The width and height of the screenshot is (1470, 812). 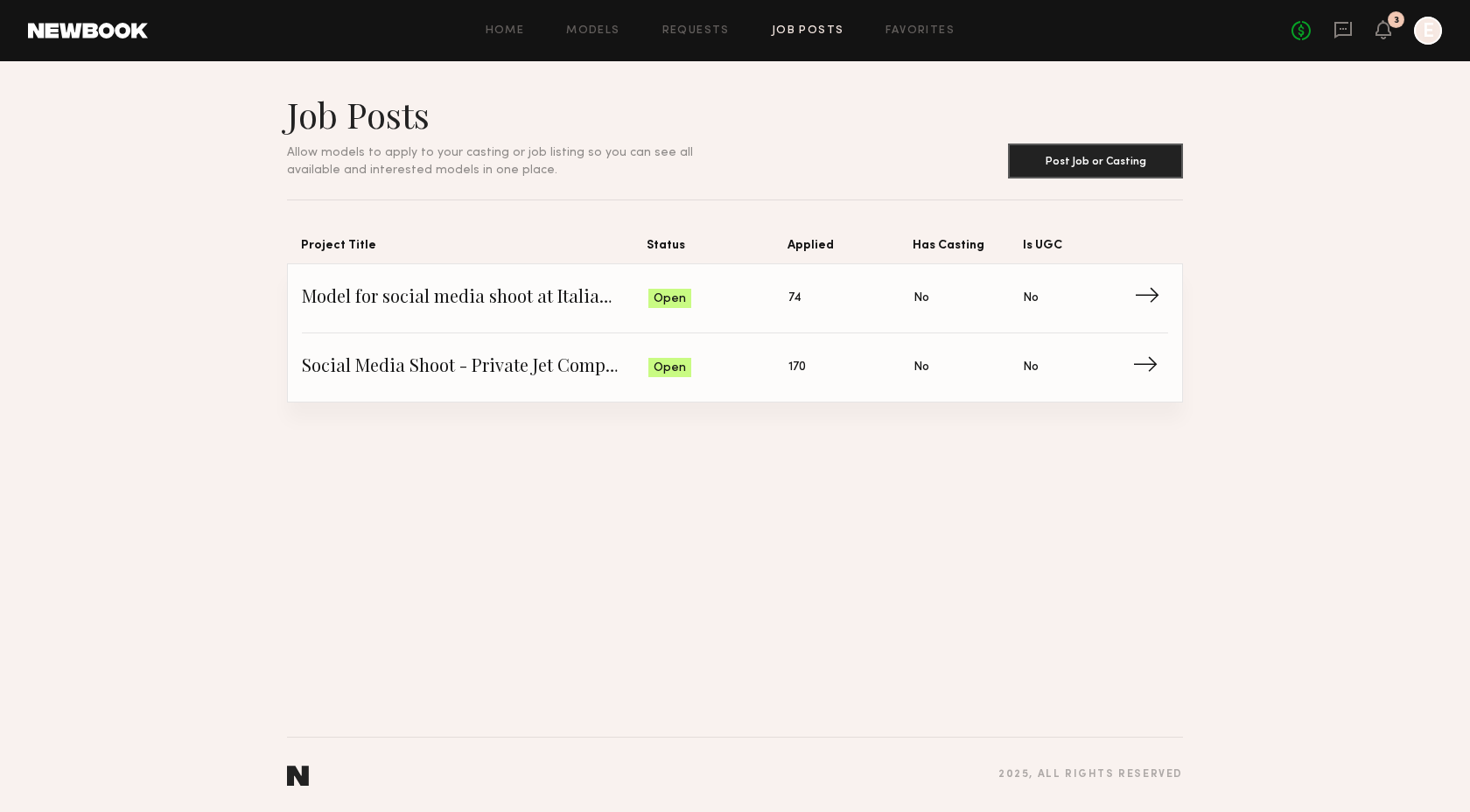 What do you see at coordinates (1096, 161) in the screenshot?
I see `a: Post Job or Casting` at bounding box center [1096, 161].